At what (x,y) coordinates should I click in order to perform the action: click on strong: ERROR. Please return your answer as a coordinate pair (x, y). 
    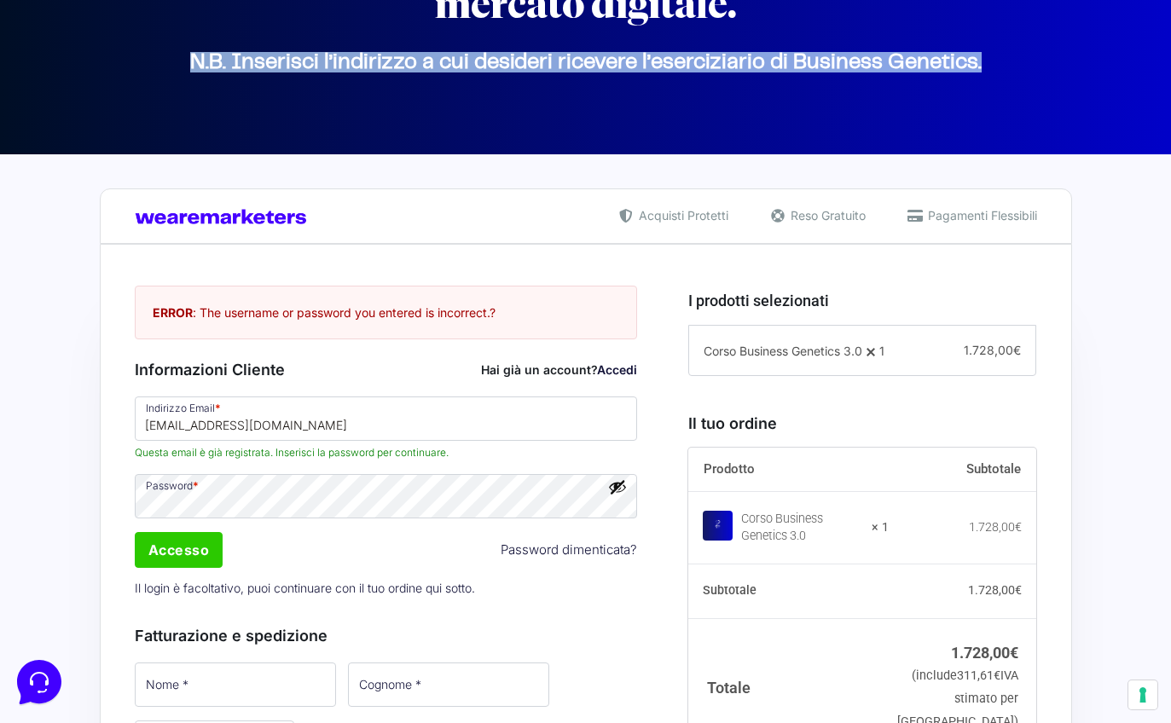
    Looking at the image, I should click on (172, 312).